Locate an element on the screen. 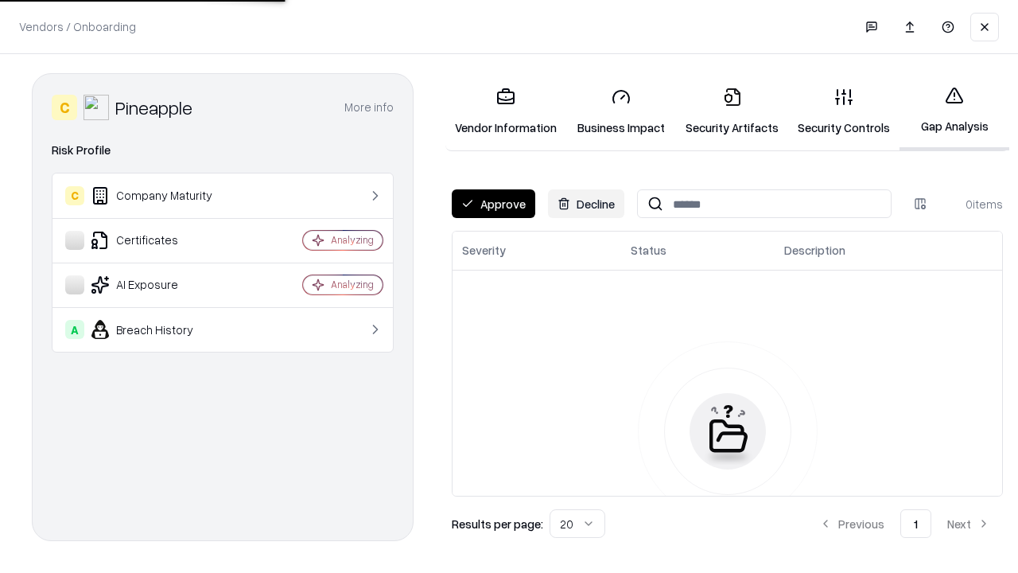  div: Company Maturity is located at coordinates (160, 196).